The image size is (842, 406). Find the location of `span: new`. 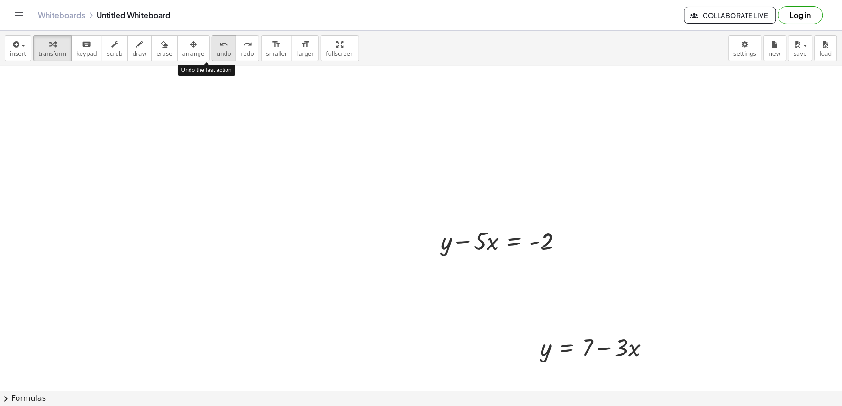

span: new is located at coordinates (774, 54).